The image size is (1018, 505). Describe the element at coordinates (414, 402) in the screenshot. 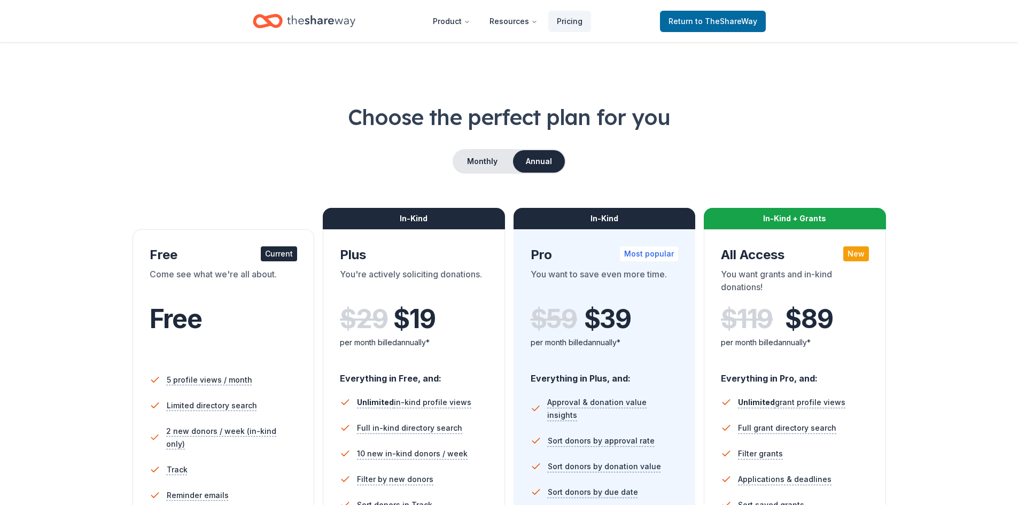

I see `span: in-kind profile views` at that location.